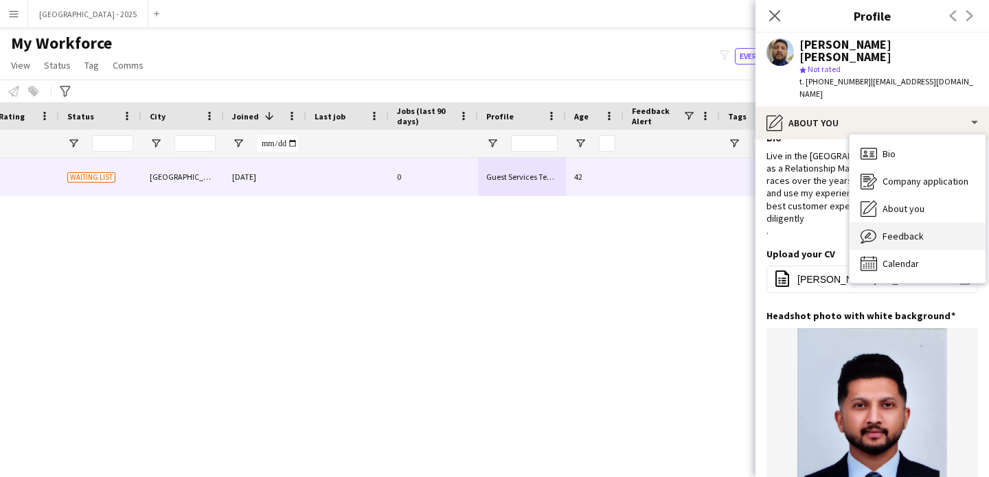 This screenshot has width=989, height=477. Describe the element at coordinates (861, 316) in the screenshot. I see `h3: Headshot photo with white background` at that location.